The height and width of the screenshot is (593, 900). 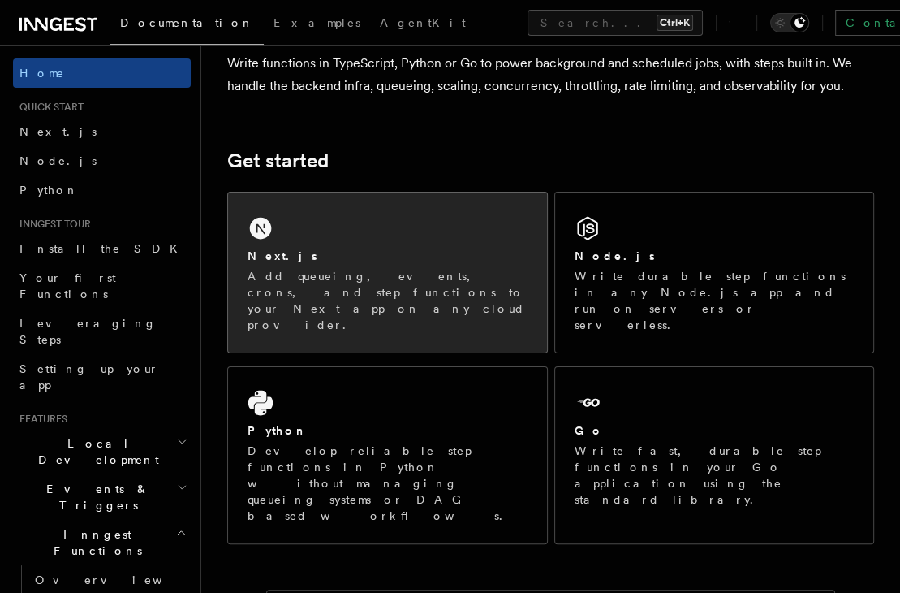 What do you see at coordinates (714, 455) in the screenshot?
I see `a: GoWrite fast, durable step functions in your Go application using the standard library.` at bounding box center [714, 455].